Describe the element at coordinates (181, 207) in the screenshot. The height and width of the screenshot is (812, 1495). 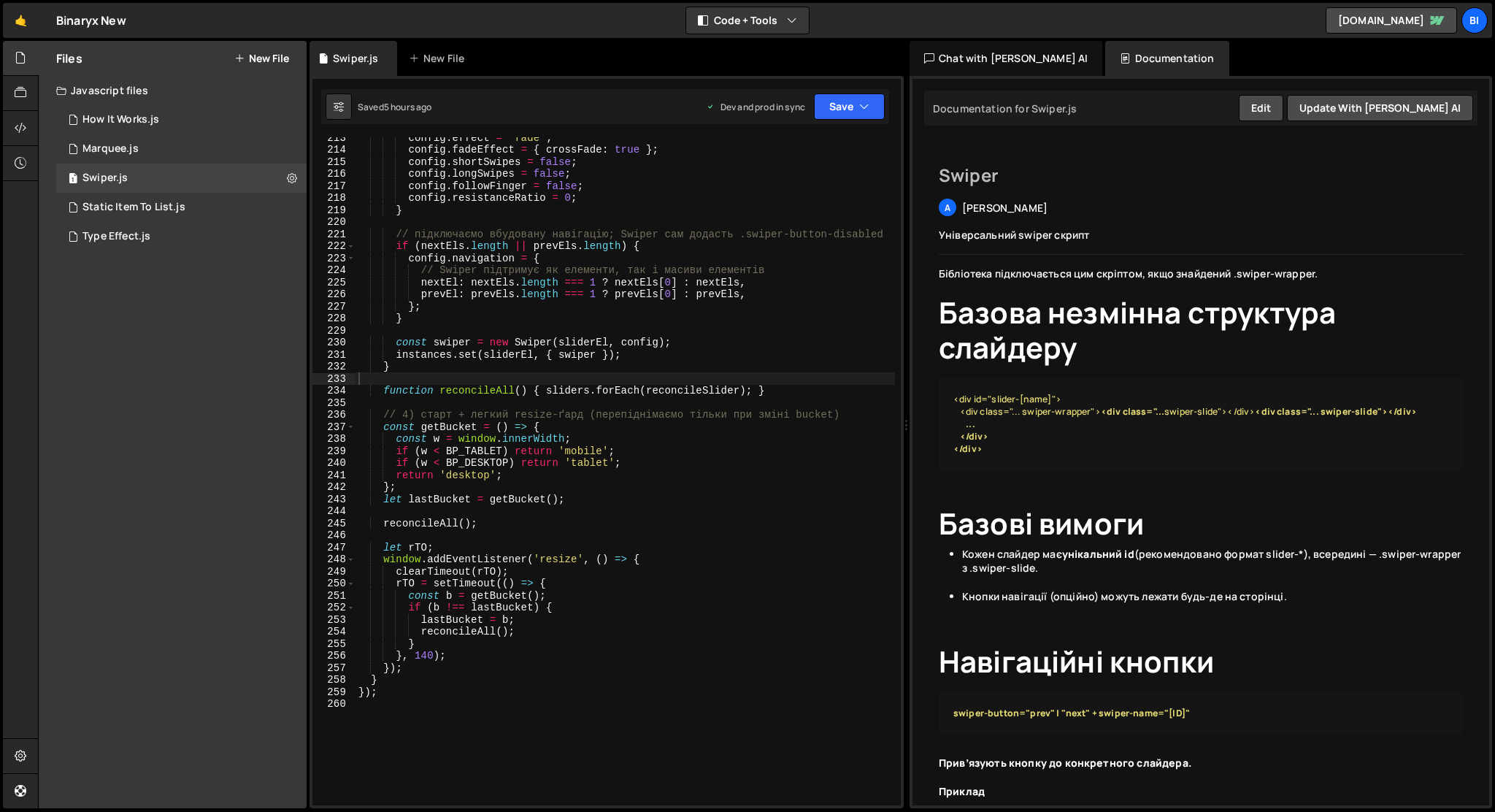
I see `div: 16013/43335.js` at that location.